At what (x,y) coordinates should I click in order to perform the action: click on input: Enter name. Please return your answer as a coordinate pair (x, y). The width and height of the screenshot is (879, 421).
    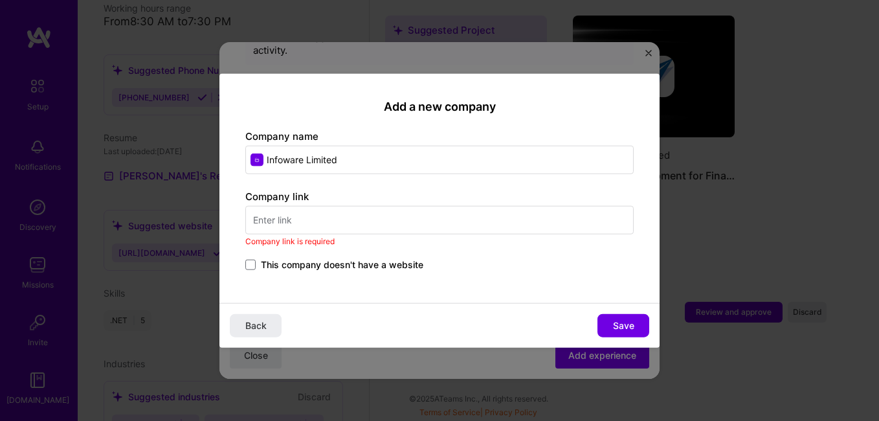
    Looking at the image, I should click on (439, 159).